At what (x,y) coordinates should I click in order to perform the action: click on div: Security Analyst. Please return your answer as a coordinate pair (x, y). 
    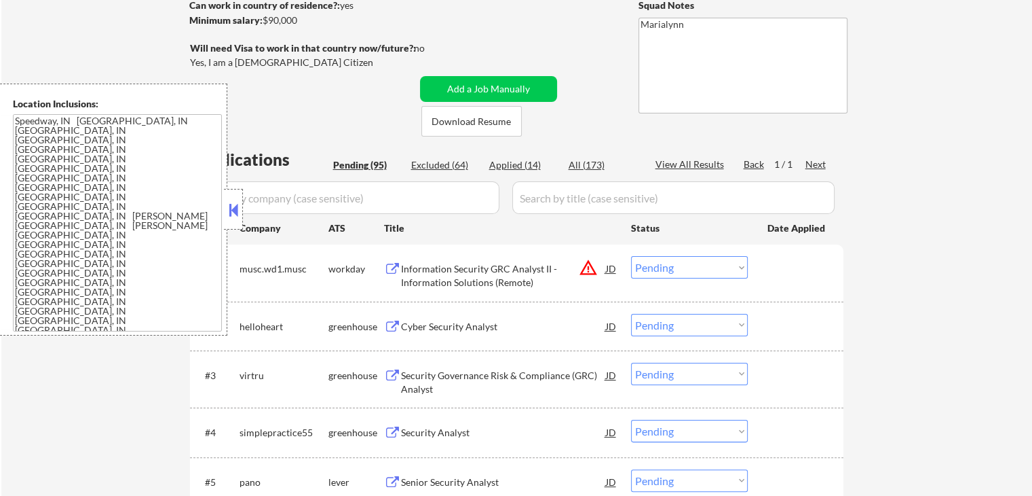
    Looking at the image, I should click on (504, 432).